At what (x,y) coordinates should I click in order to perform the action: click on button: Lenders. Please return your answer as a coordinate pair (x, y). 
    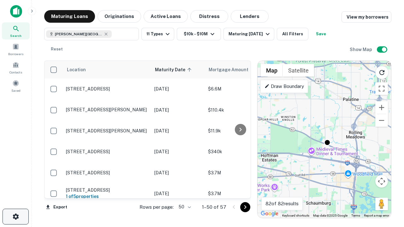
    Looking at the image, I should click on (250, 16).